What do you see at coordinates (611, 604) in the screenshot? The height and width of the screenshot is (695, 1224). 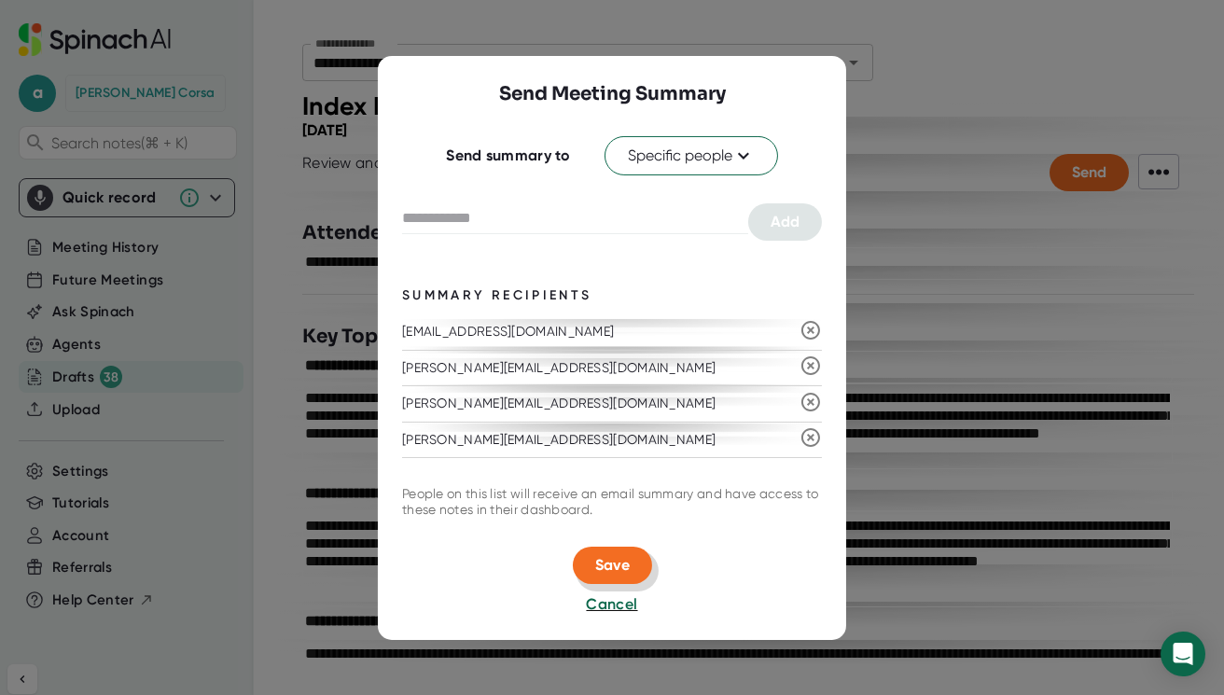 I see `span: Cancel` at bounding box center [611, 604].